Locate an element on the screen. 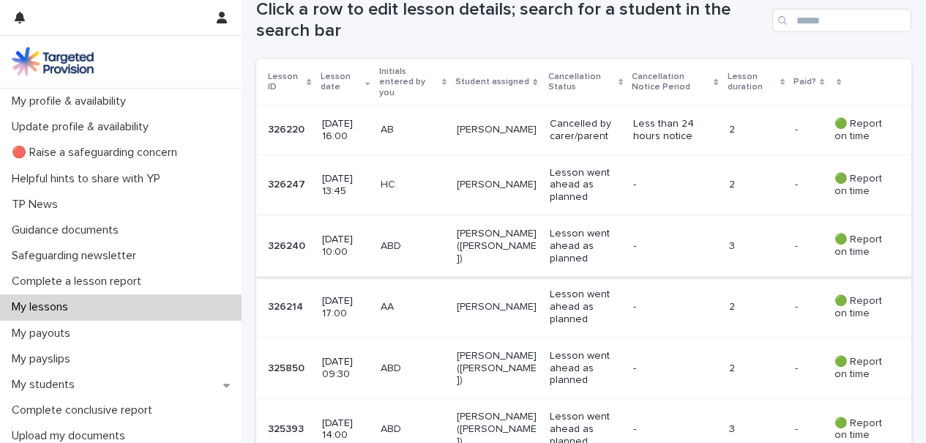 This screenshot has width=926, height=443. p: 325850 is located at coordinates (288, 367).